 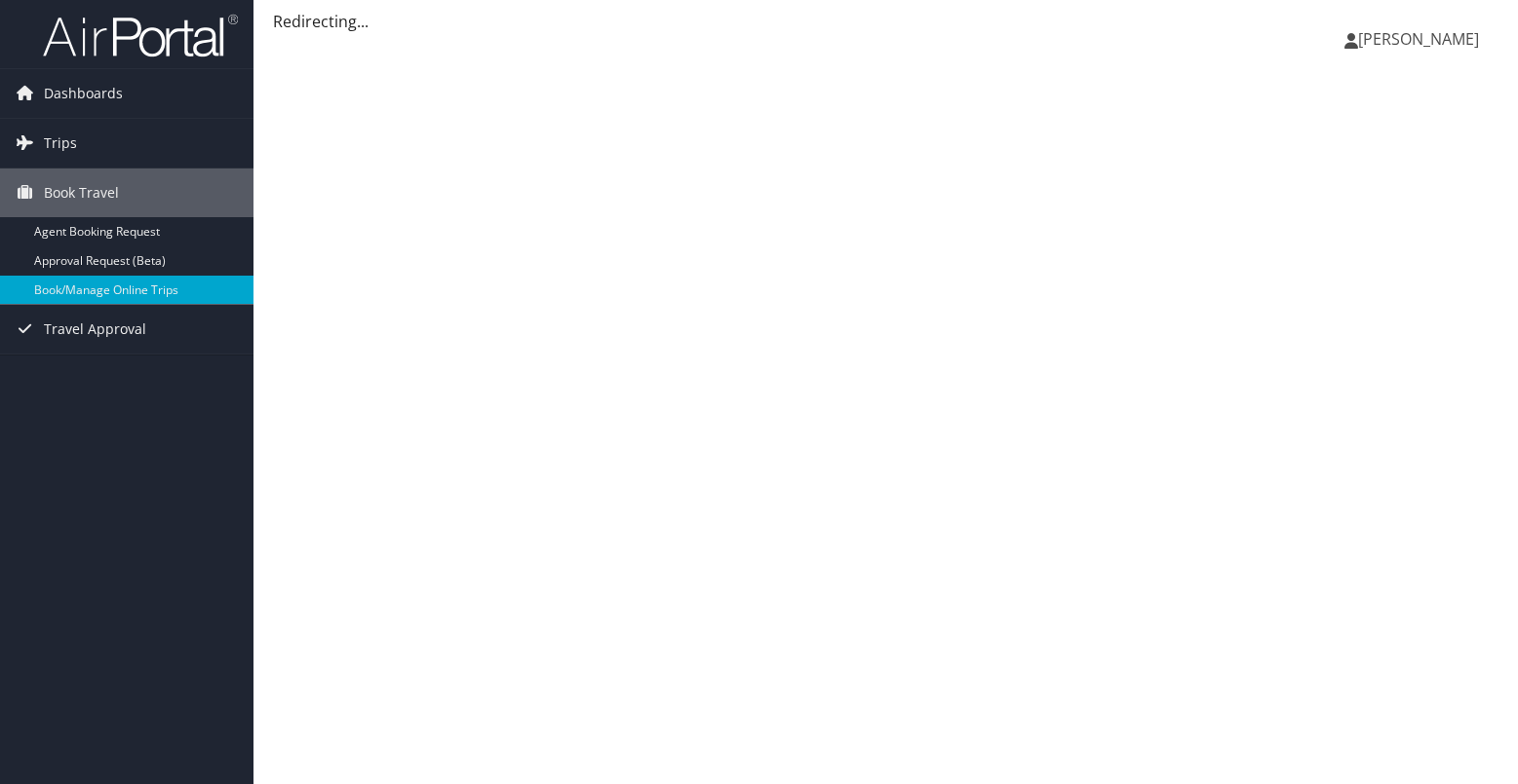 What do you see at coordinates (141, 35) in the screenshot?
I see `img: airportal-logo.png` at bounding box center [141, 35].